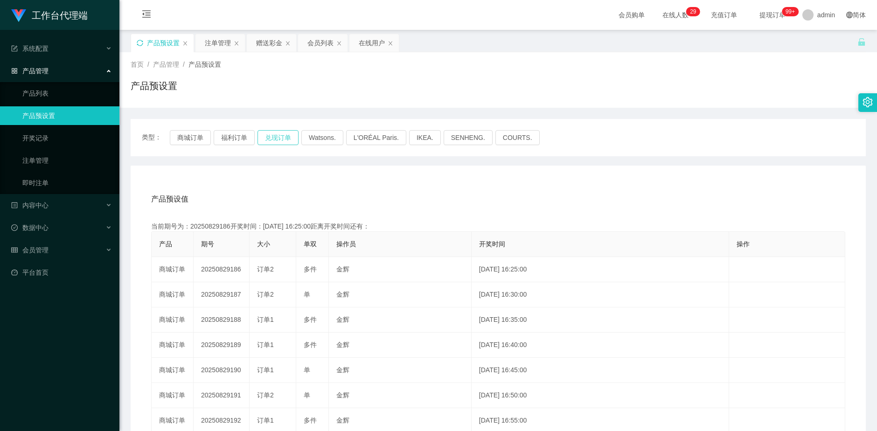 This screenshot has height=431, width=877. What do you see at coordinates (691, 12) in the screenshot?
I see `p: 2` at bounding box center [691, 12].